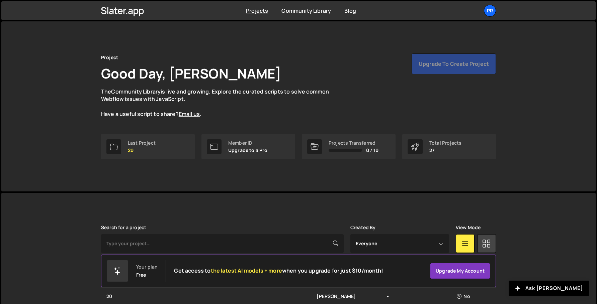 This screenshot has width=597, height=304. Describe the element at coordinates (363, 228) in the screenshot. I see `label: Created By` at that location.